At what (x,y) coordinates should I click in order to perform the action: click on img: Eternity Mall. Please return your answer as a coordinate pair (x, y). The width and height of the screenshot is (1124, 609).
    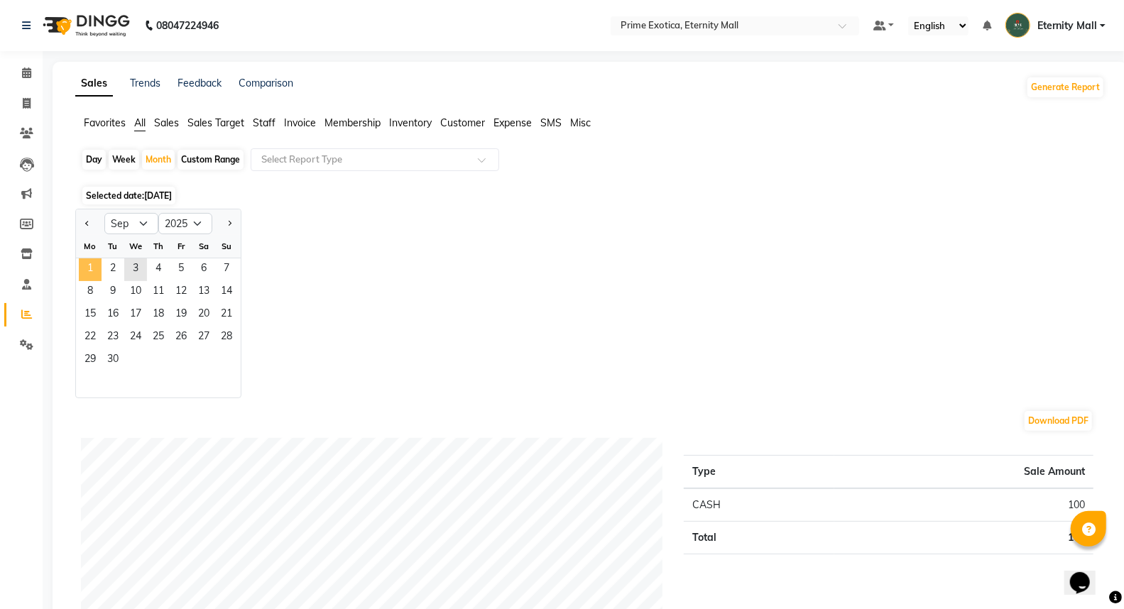
    Looking at the image, I should click on (1018, 25).